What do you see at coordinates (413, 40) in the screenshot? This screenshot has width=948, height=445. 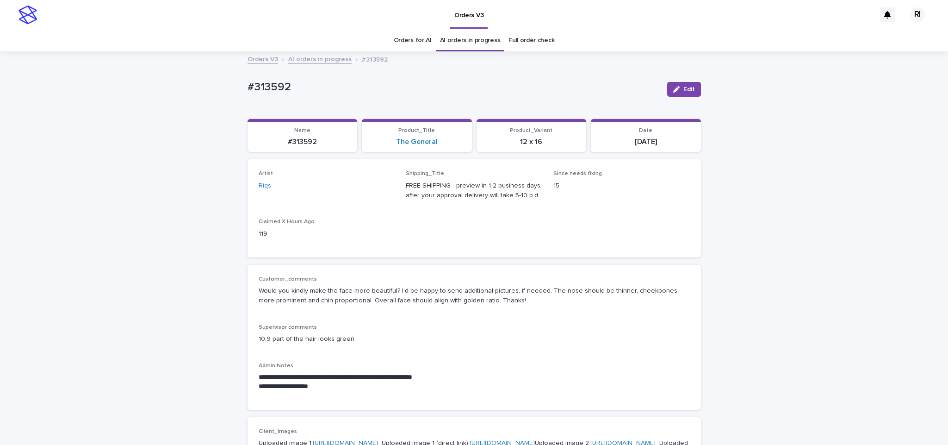 I see `a: Orders for AI` at bounding box center [413, 40].